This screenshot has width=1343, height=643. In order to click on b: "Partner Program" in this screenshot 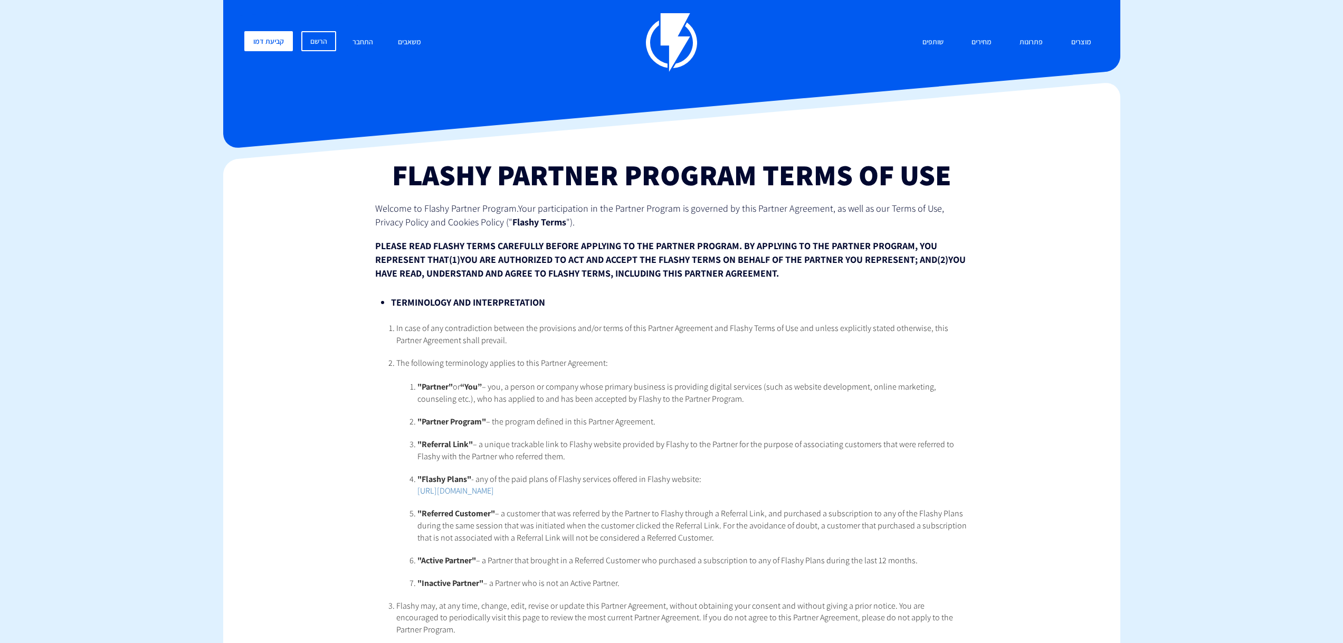, I will do `click(452, 421)`.